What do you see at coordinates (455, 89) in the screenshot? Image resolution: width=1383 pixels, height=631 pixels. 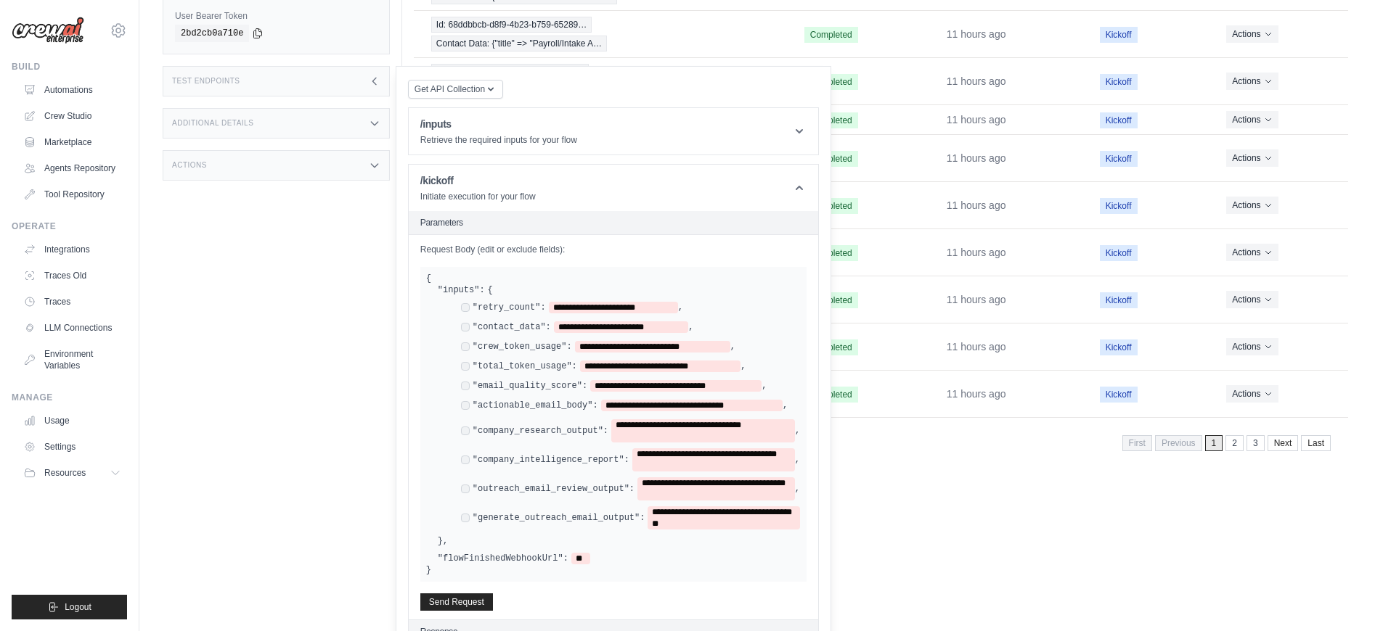 I see `button: Get API Collection` at bounding box center [455, 89].